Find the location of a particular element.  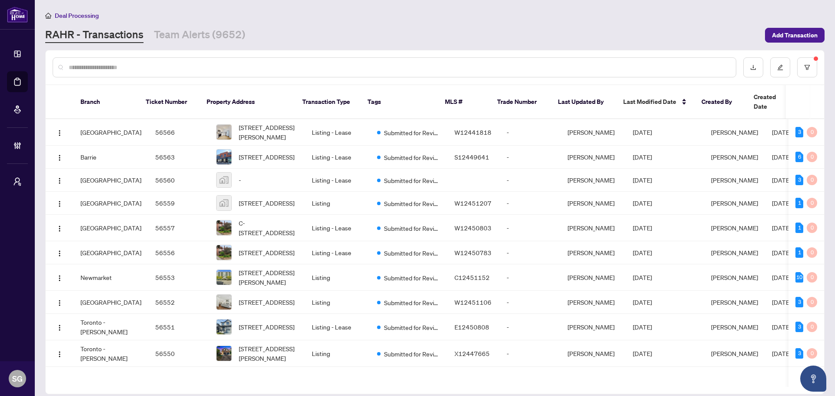

td: 56557 is located at coordinates (179, 228).